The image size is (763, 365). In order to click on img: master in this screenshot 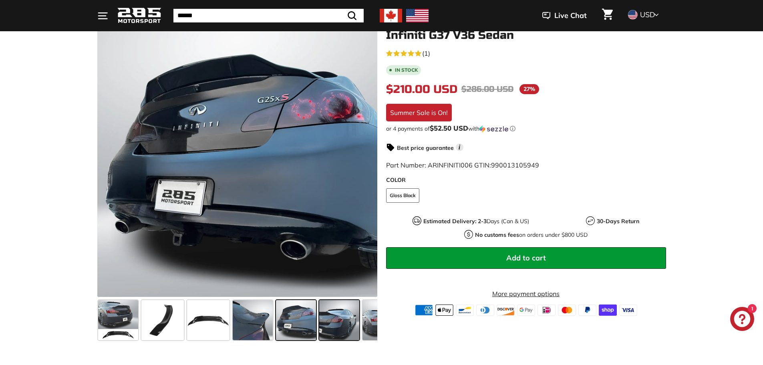, I will do `click(567, 310)`.